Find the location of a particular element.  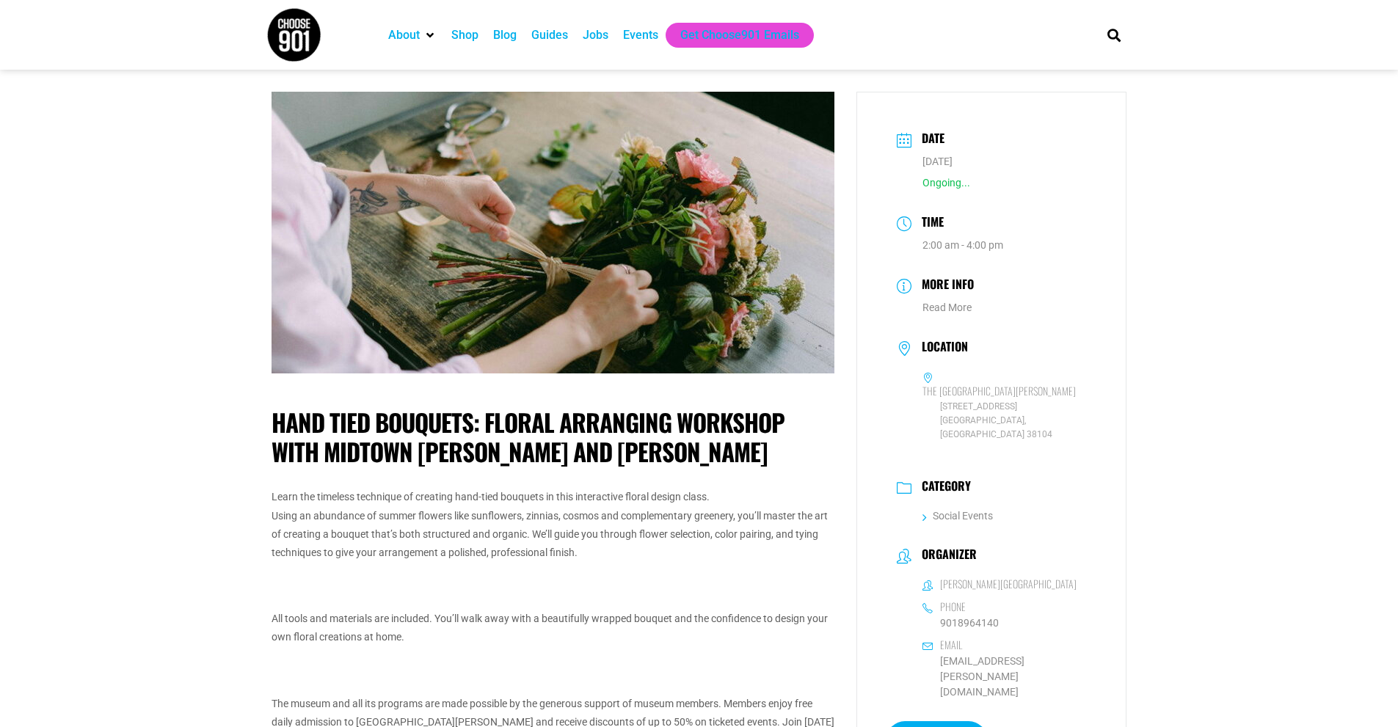

div: Guides is located at coordinates (550, 35).